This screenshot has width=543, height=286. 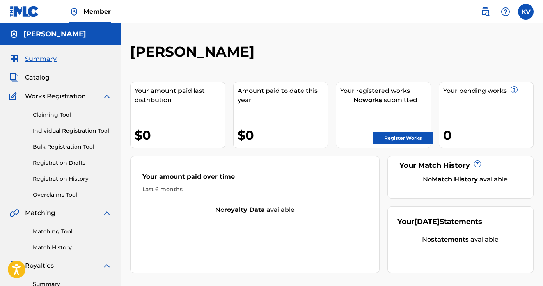 I want to click on span: Summary, so click(x=41, y=59).